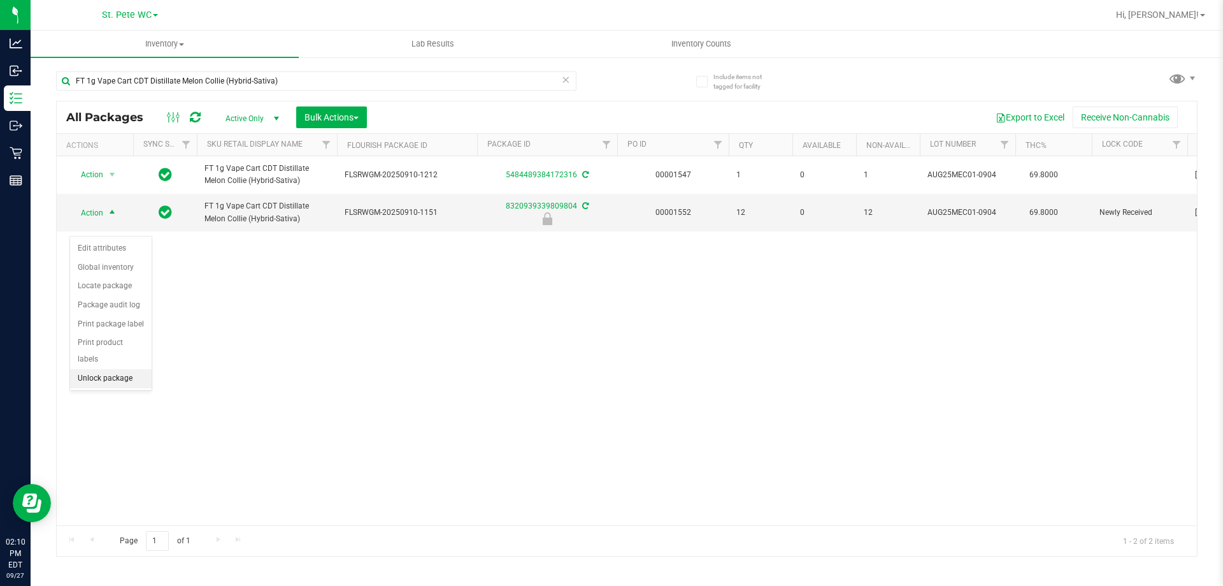  What do you see at coordinates (1149, 540) in the screenshot?
I see `span: 1 - 2 of 2 items` at bounding box center [1149, 540].